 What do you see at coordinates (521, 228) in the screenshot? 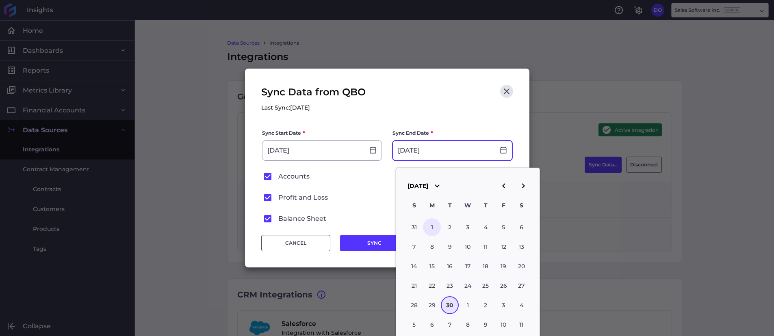
I see `div: Choose Saturday, September 6th, 2025` at bounding box center [521, 228].